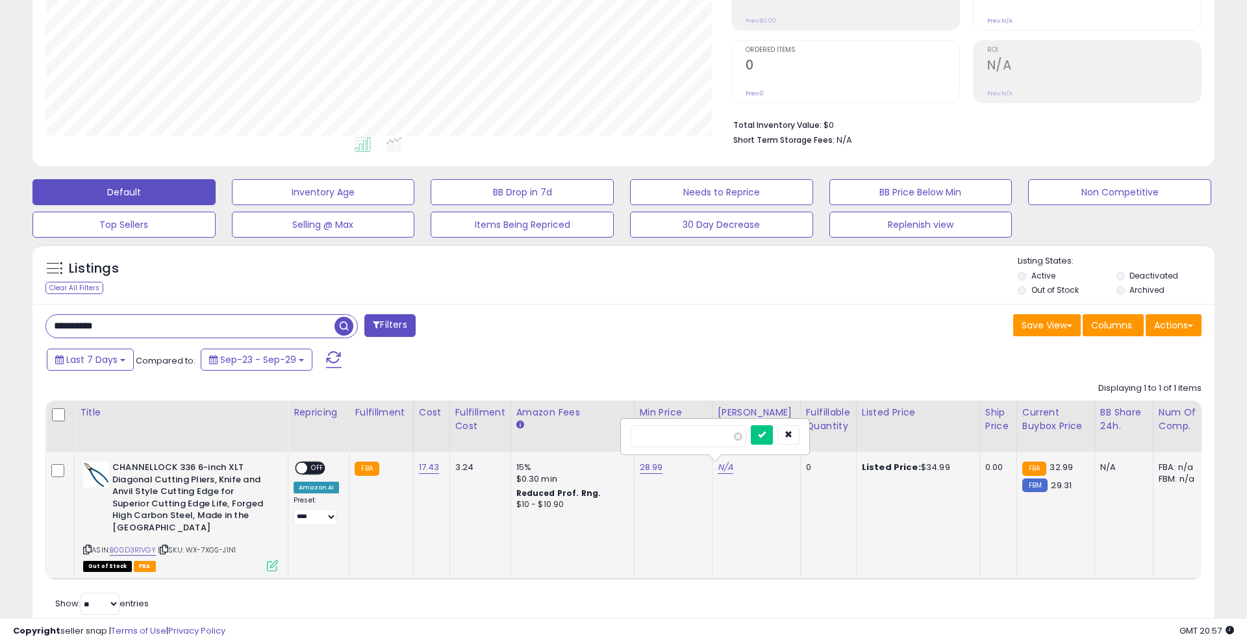 The width and height of the screenshot is (1247, 644). I want to click on small: Amazon Fees., so click(520, 425).